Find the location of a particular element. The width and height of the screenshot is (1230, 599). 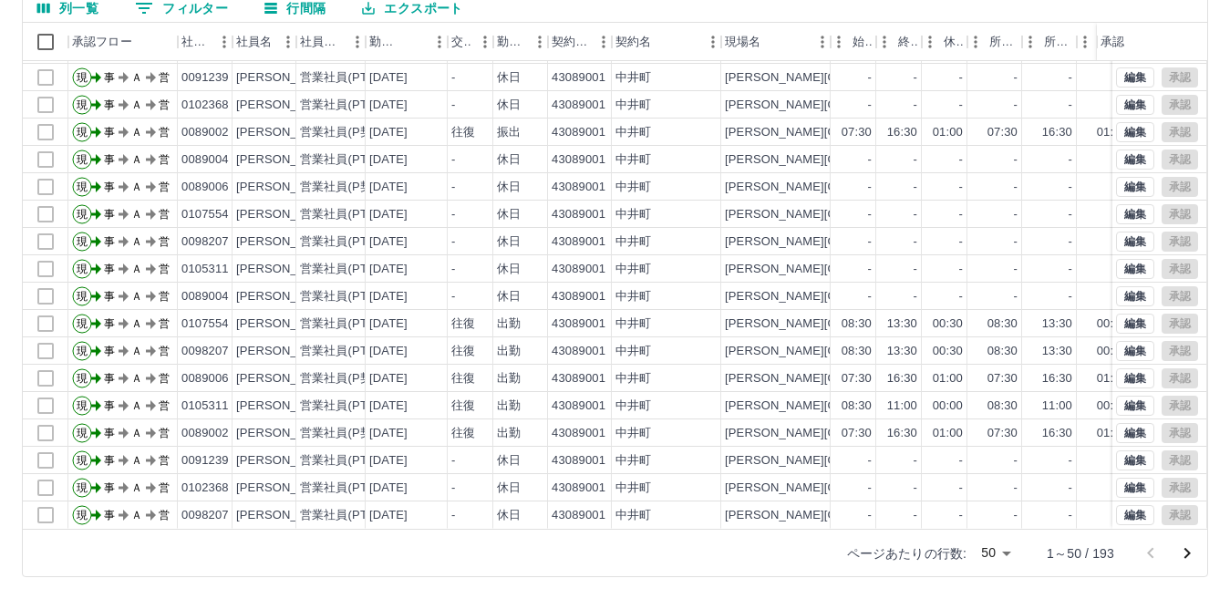

div: 勤務区分 is located at coordinates (512, 42).